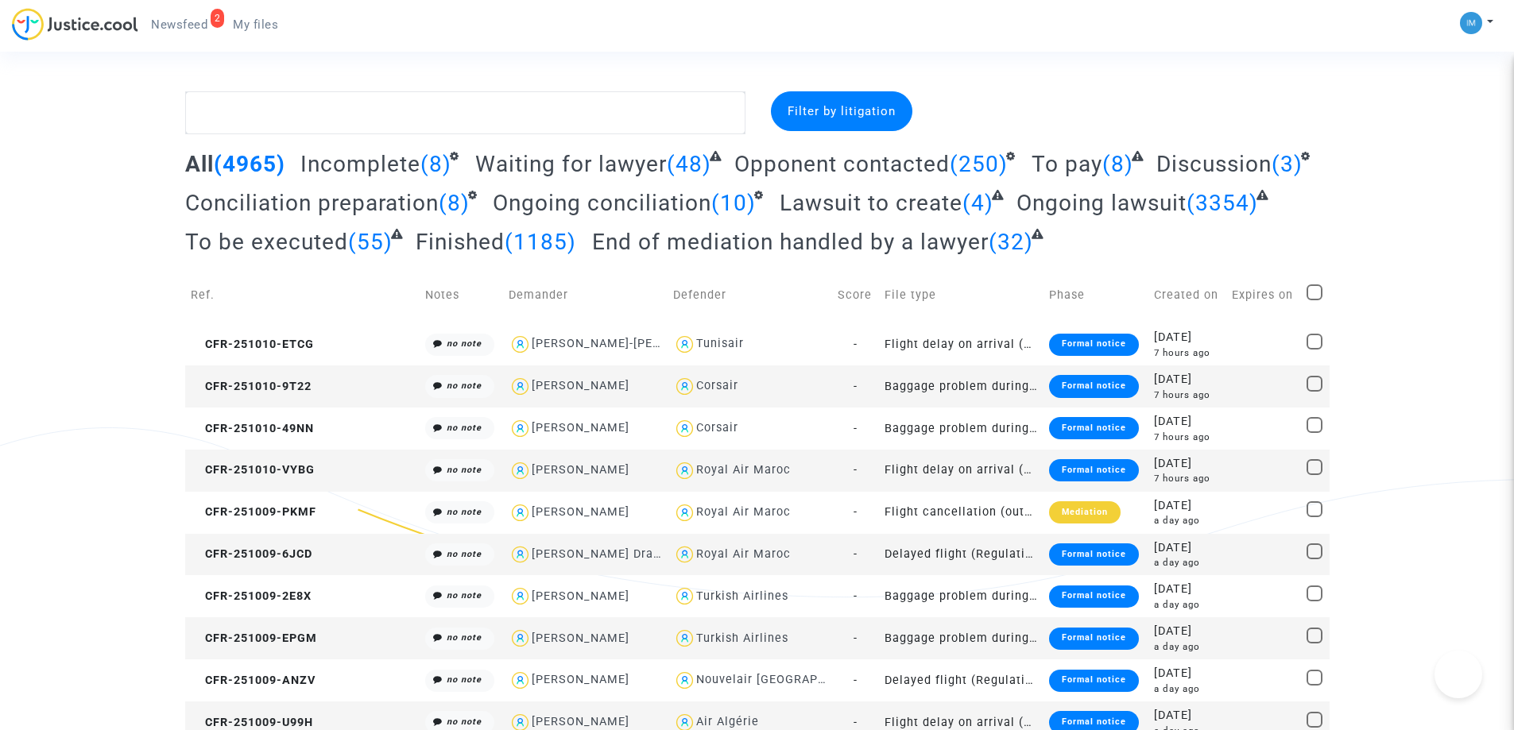 The height and width of the screenshot is (730, 1514). Describe the element at coordinates (961, 295) in the screenshot. I see `td: File type` at that location.